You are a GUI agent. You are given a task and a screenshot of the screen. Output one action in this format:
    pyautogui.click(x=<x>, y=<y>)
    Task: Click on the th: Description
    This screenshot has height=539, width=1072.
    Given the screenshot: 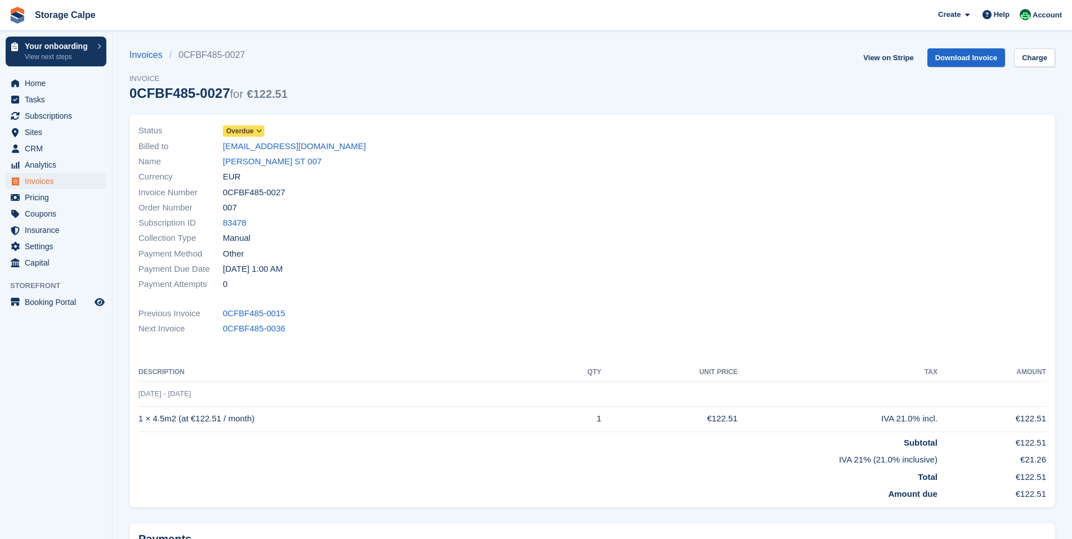 What is the action you would take?
    pyautogui.click(x=345, y=373)
    